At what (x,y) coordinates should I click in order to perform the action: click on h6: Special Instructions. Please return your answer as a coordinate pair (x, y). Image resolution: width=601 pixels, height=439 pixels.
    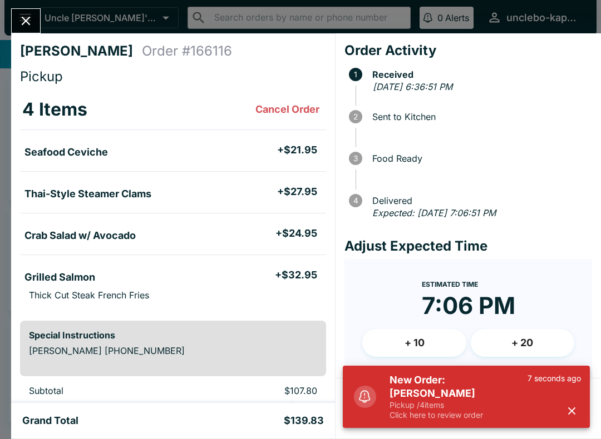
    Looking at the image, I should click on (173, 335).